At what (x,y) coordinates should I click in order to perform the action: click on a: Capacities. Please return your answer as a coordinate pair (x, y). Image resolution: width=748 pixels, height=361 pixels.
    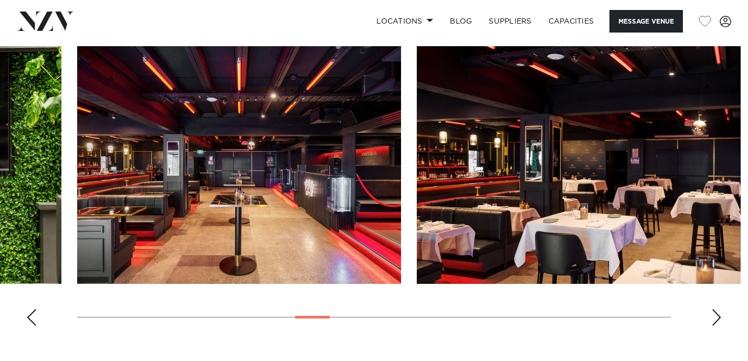
    Looking at the image, I should click on (571, 21).